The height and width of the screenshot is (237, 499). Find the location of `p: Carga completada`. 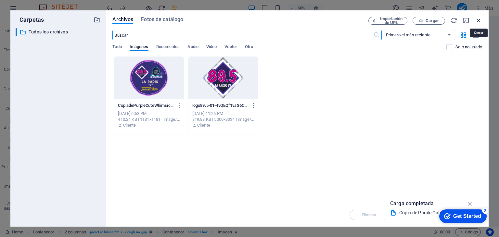

p: Carga completada is located at coordinates (412, 204).